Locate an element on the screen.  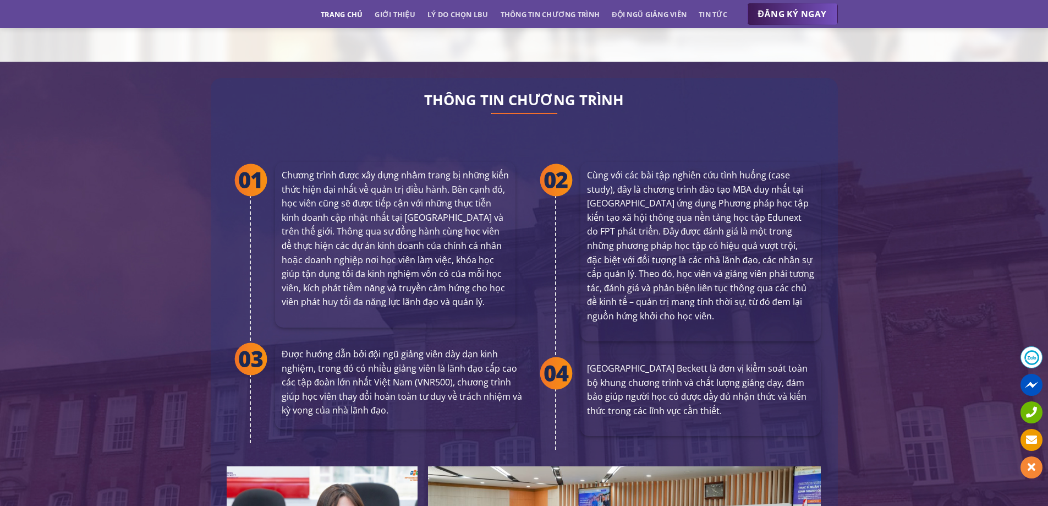
a: Trang chủ is located at coordinates (342, 14).